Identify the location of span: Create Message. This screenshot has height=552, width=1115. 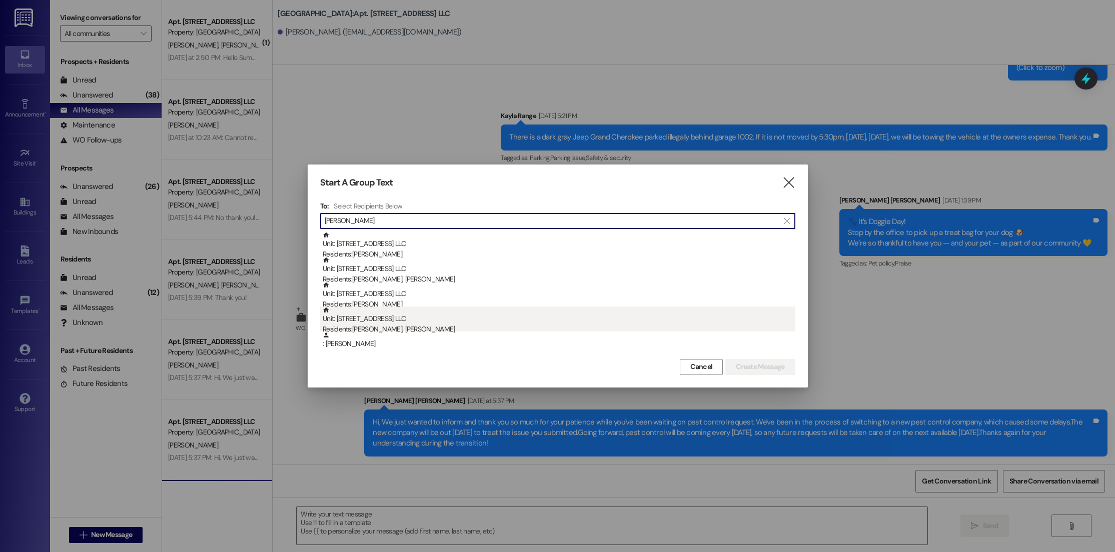
(760, 367).